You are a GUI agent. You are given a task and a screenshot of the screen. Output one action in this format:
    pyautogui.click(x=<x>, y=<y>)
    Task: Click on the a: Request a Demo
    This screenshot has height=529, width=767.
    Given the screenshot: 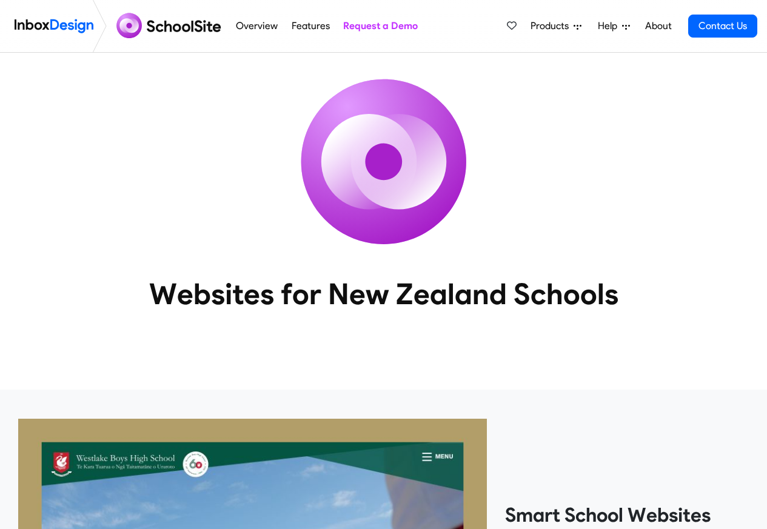 What is the action you would take?
    pyautogui.click(x=380, y=26)
    